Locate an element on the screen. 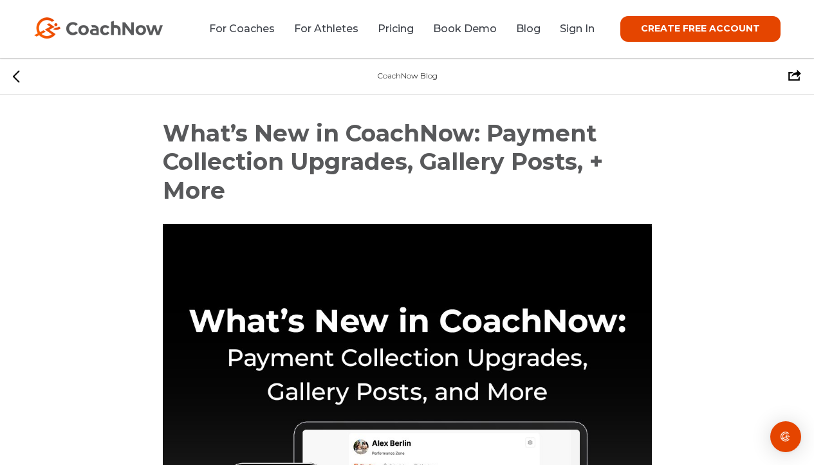  div: CoachNow Blog is located at coordinates (407, 76).